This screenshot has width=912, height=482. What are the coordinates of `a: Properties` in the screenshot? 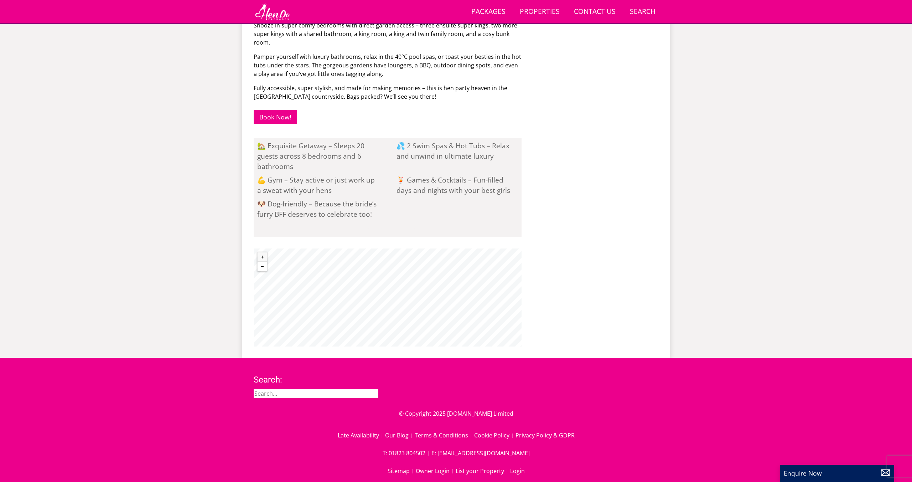 It's located at (540, 12).